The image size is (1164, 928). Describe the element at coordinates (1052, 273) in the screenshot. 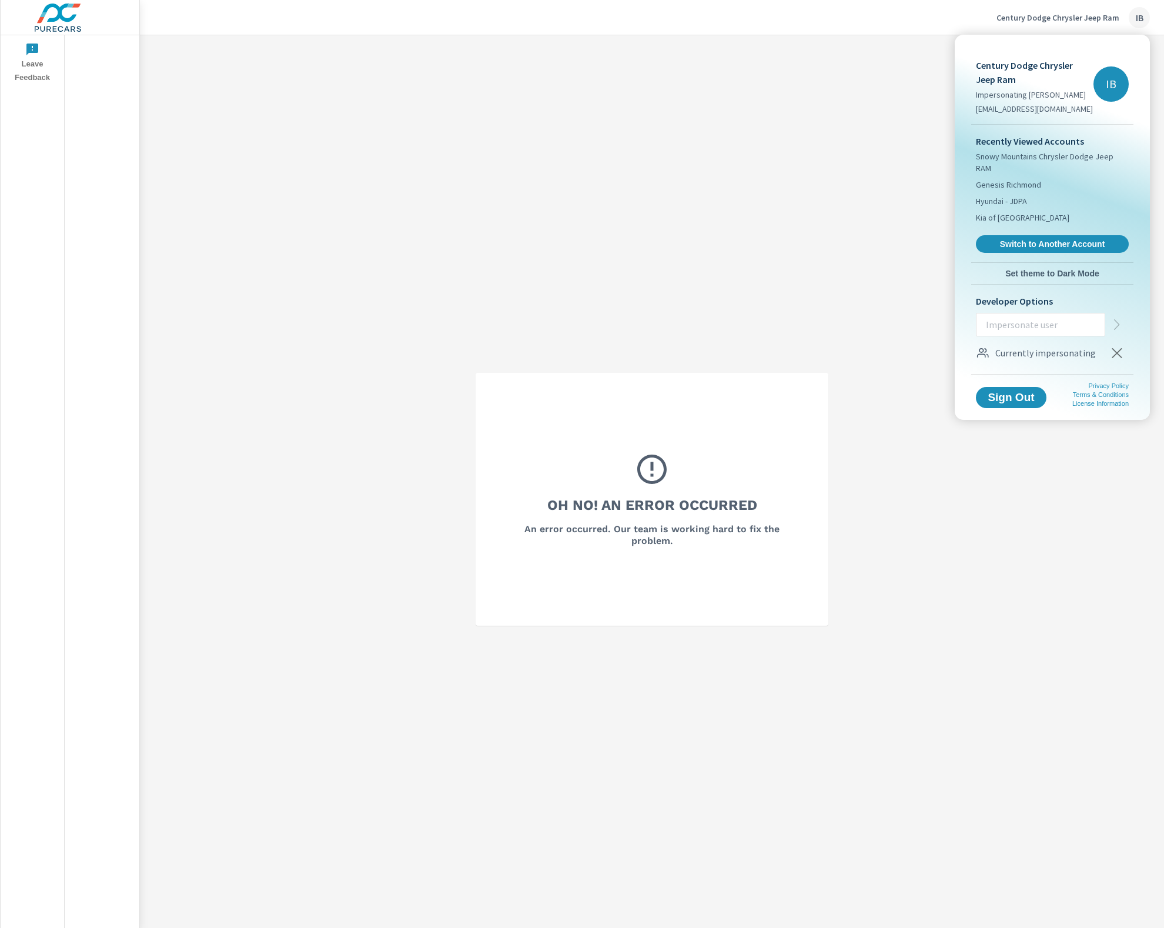

I see `button: Set theme to Dark Mode` at that location.